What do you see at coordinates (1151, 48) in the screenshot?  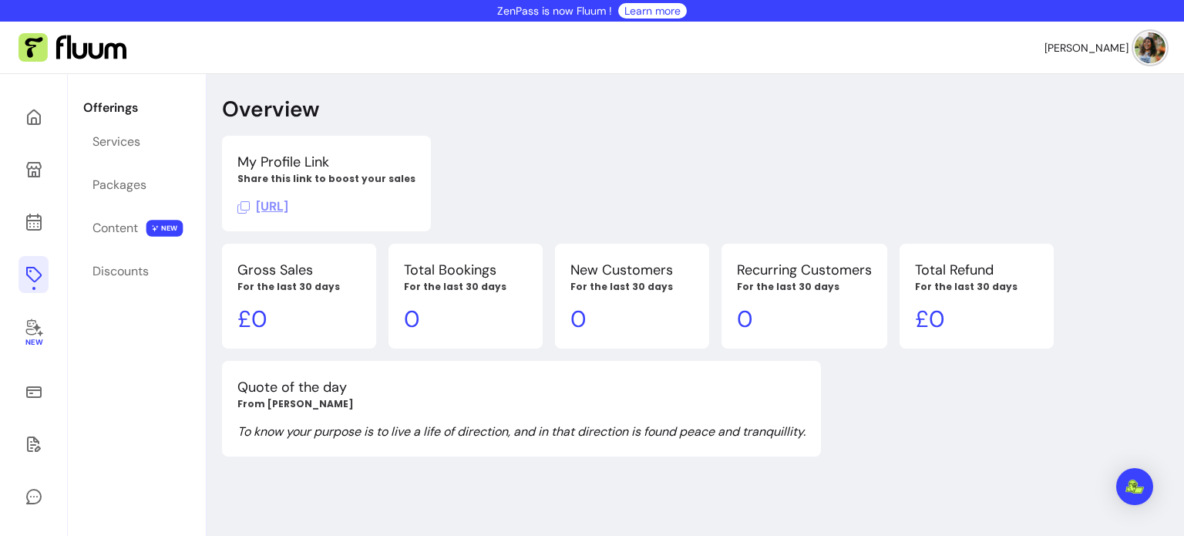 I see `img: avatar` at bounding box center [1151, 48].